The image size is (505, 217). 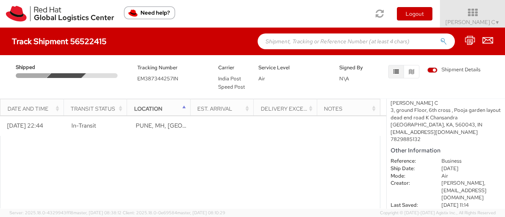 I want to click on dt: Reference:, so click(x=410, y=161).